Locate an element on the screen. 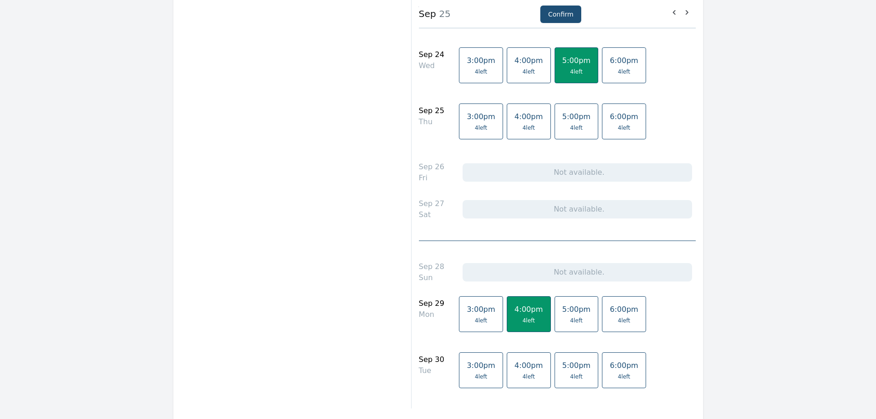 The image size is (876, 419). div: Sat is located at coordinates (432, 215).